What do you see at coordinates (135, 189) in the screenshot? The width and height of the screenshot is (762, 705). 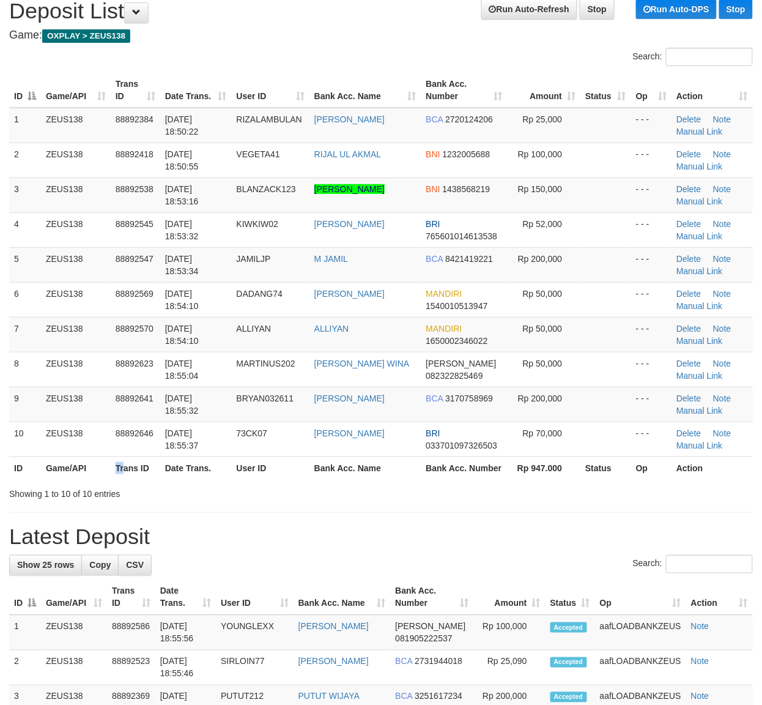 I see `span: 88892538` at bounding box center [135, 189].